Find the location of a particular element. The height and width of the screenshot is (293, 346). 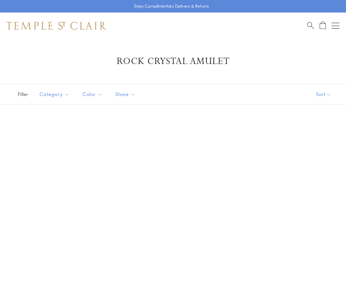

a: Open Shopping Bag is located at coordinates (323, 25).